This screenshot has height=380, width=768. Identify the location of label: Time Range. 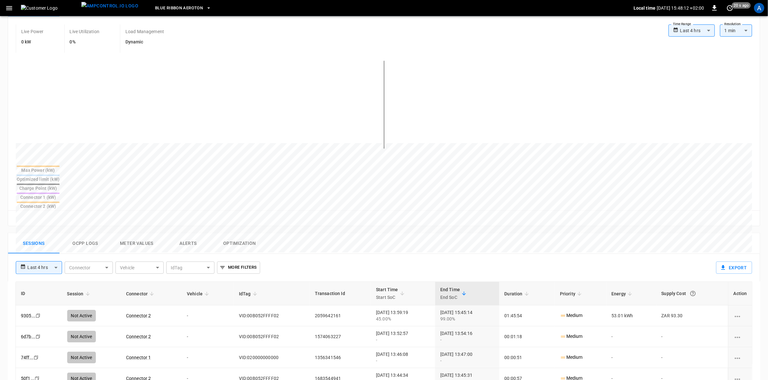
(682, 24).